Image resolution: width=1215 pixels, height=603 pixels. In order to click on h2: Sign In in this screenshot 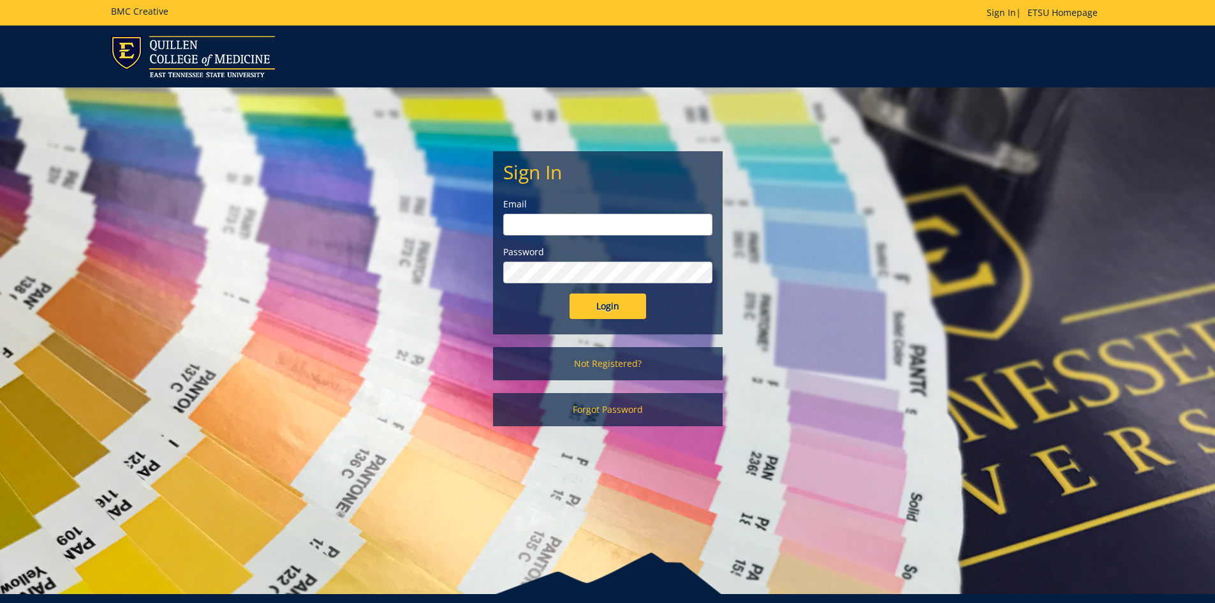, I will do `click(608, 172)`.